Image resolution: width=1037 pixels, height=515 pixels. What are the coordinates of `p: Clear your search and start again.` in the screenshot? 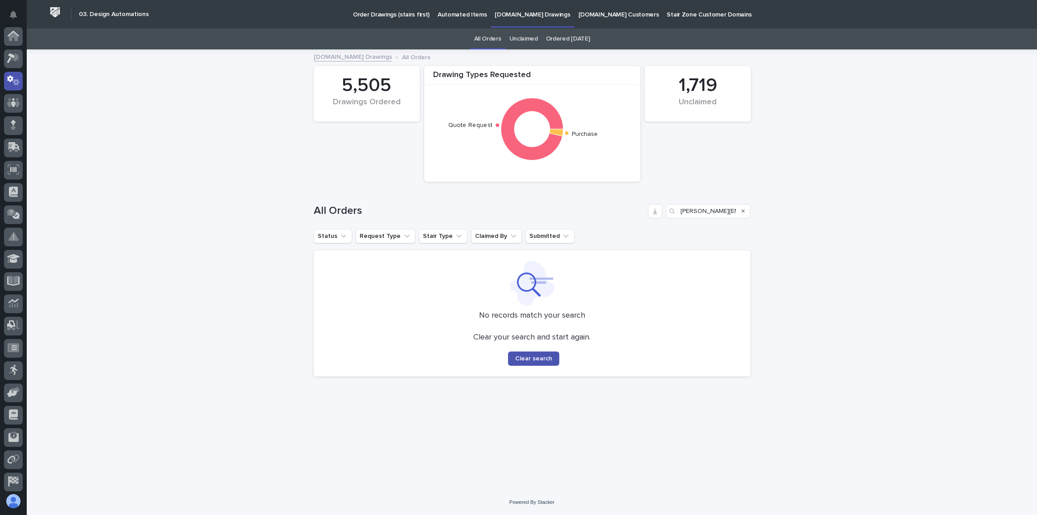 It's located at (532, 338).